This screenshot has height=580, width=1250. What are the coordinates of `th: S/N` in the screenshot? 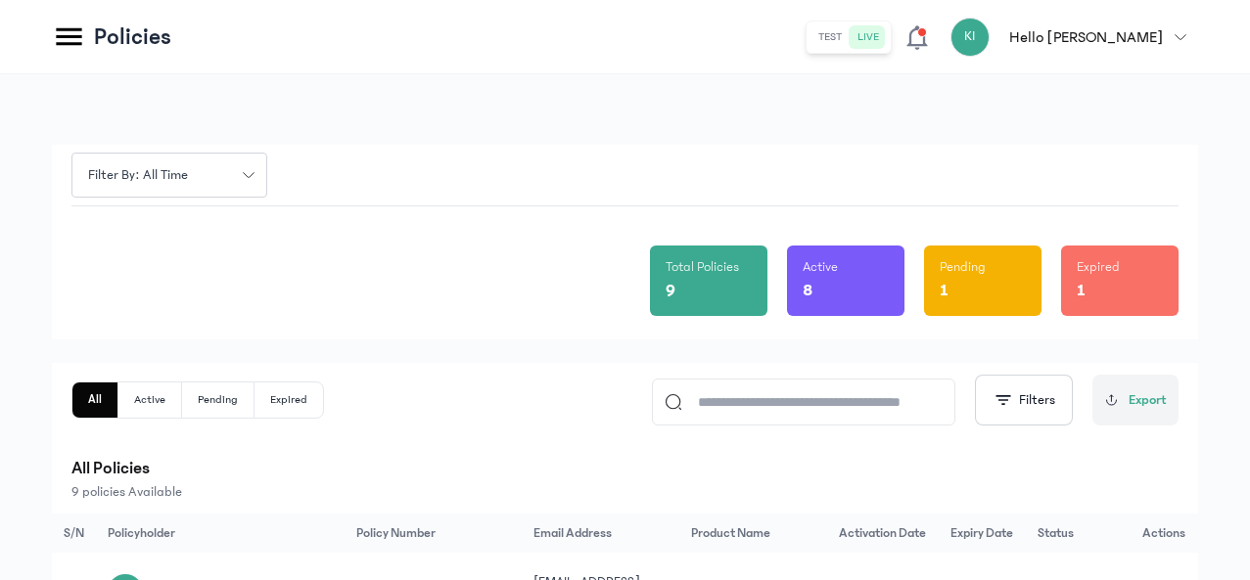 It's located at (73, 533).